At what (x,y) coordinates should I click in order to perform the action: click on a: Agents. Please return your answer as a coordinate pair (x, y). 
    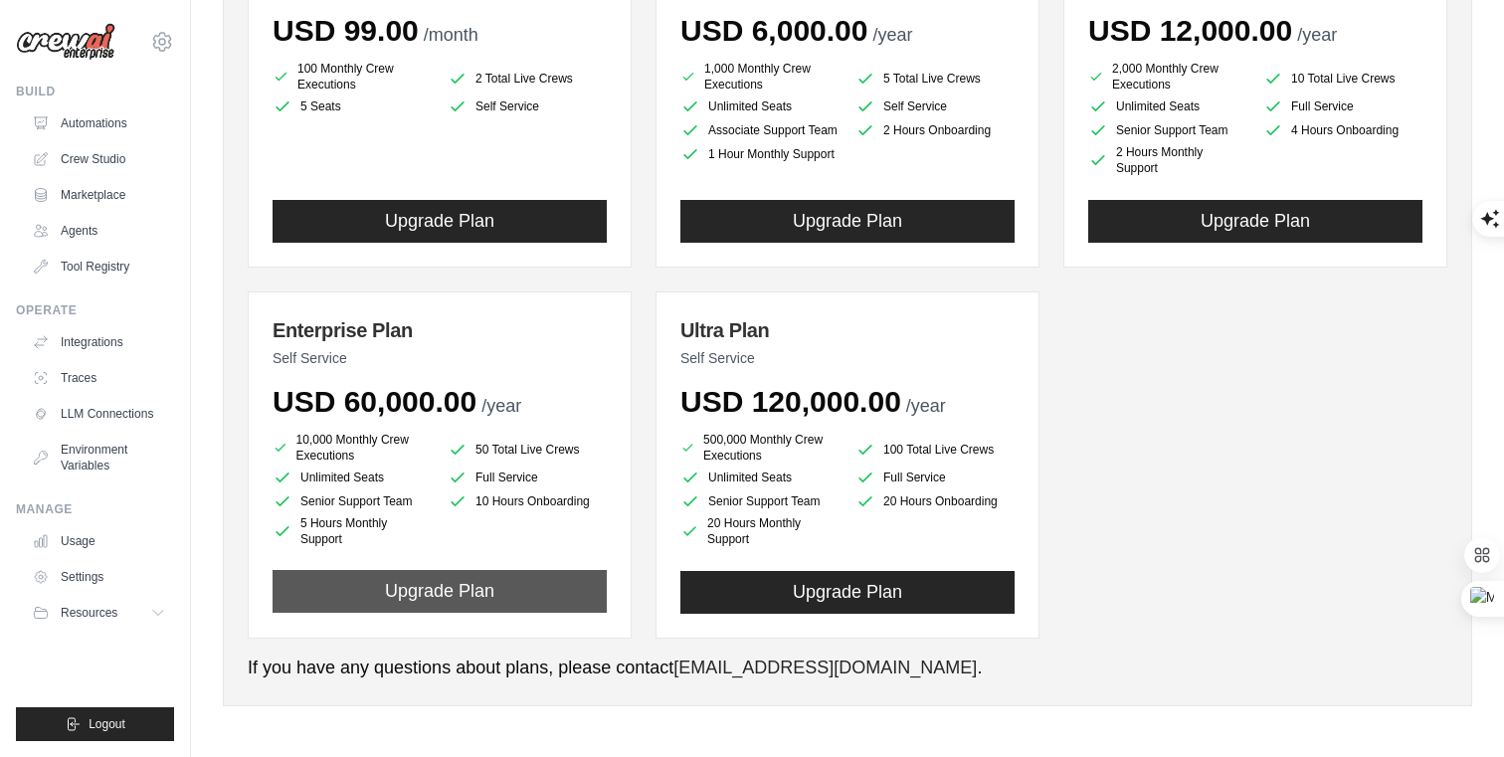
    Looking at the image, I should click on (98, 231).